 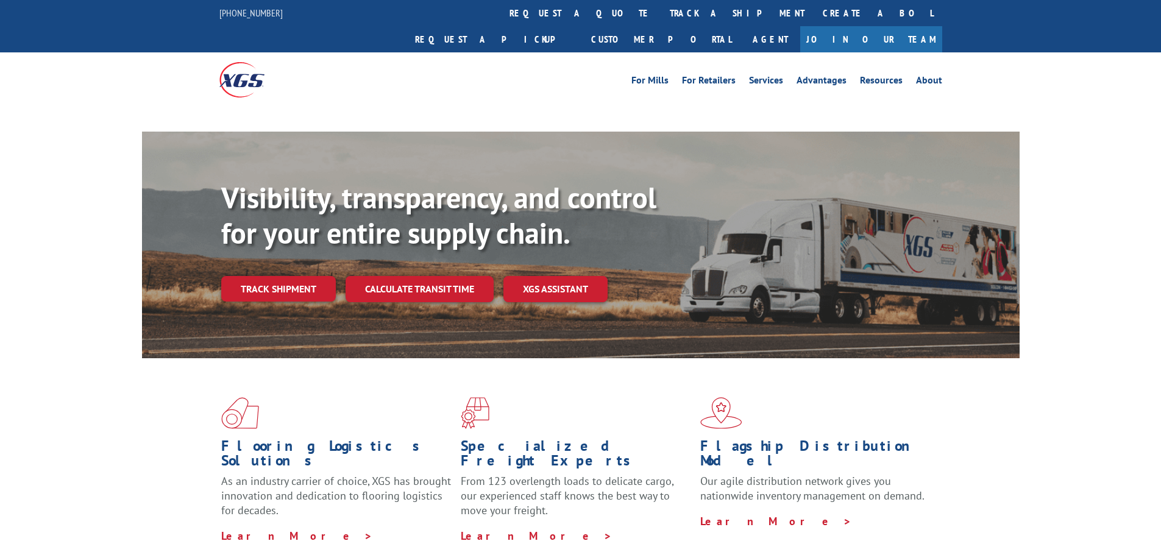 I want to click on img: xgs-icon-total-supply-chain-intelligence-red, so click(x=240, y=413).